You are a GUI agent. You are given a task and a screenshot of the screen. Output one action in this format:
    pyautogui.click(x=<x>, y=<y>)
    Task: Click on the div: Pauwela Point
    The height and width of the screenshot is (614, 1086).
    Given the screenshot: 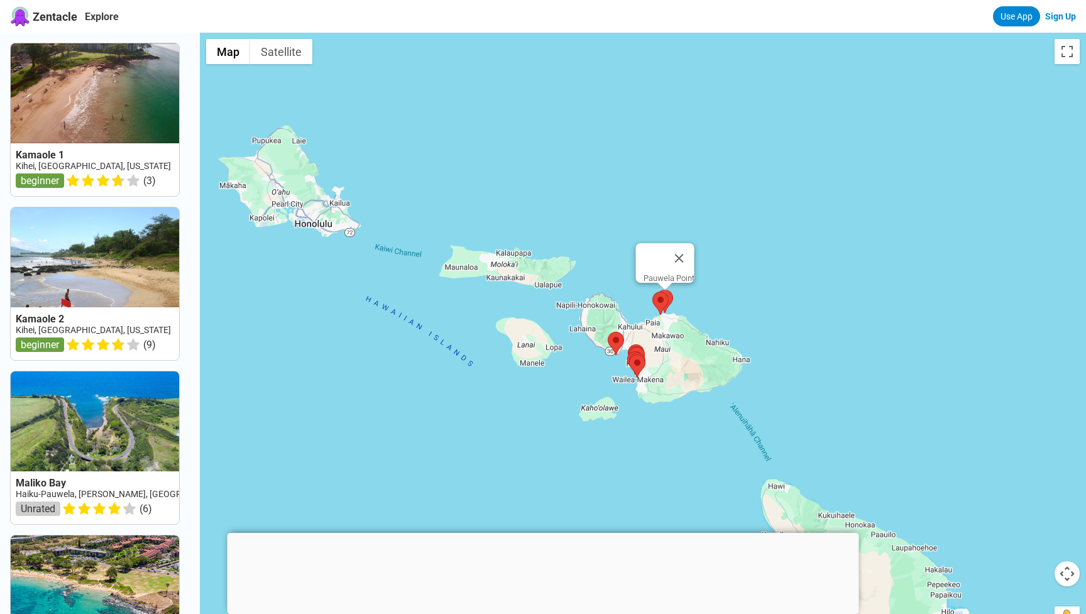 What is the action you would take?
    pyautogui.click(x=669, y=278)
    